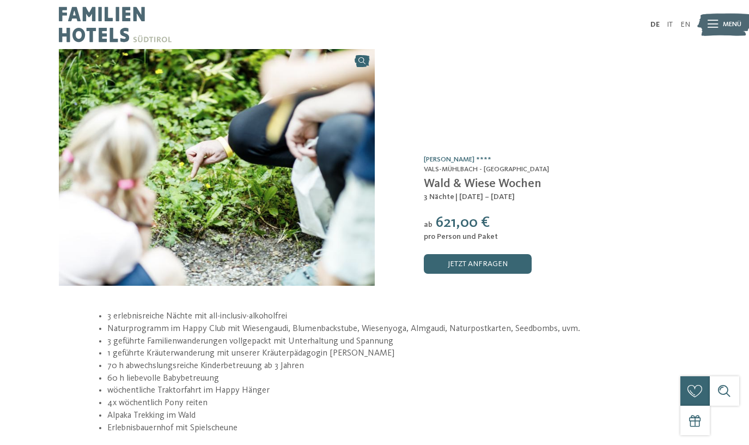  What do you see at coordinates (378, 366) in the screenshot?
I see `li: 70 h abwechslungsreiche Kinderbetreuung ab 3 Jahren` at bounding box center [378, 366].